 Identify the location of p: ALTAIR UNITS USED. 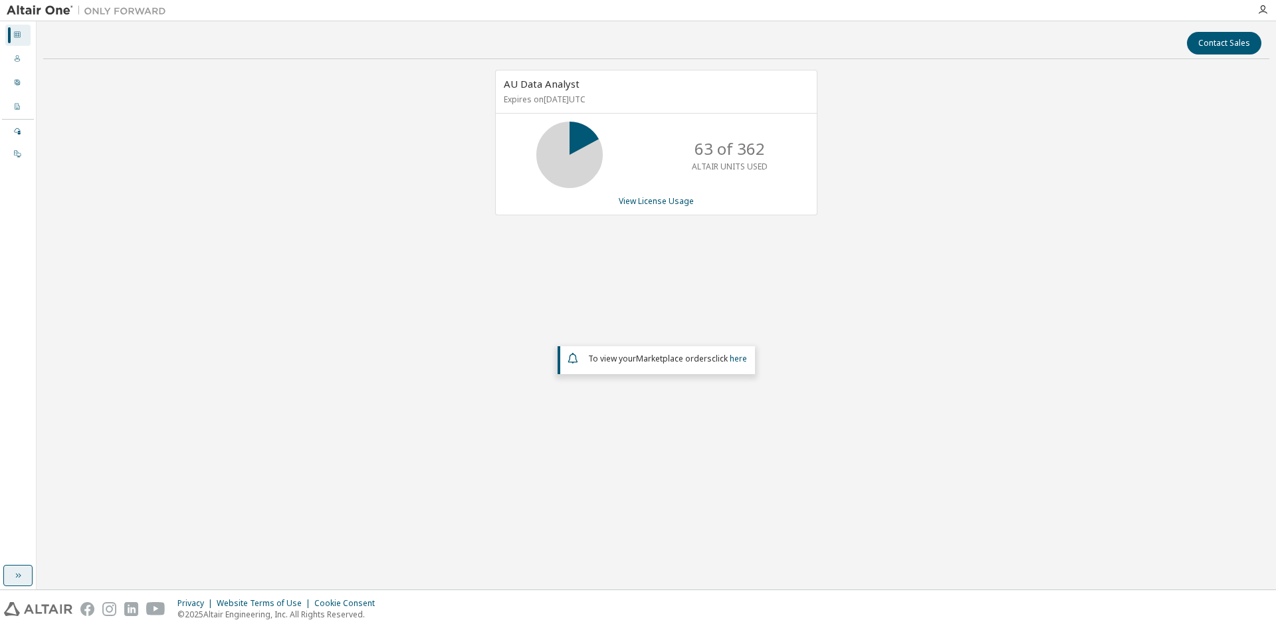
(729, 166).